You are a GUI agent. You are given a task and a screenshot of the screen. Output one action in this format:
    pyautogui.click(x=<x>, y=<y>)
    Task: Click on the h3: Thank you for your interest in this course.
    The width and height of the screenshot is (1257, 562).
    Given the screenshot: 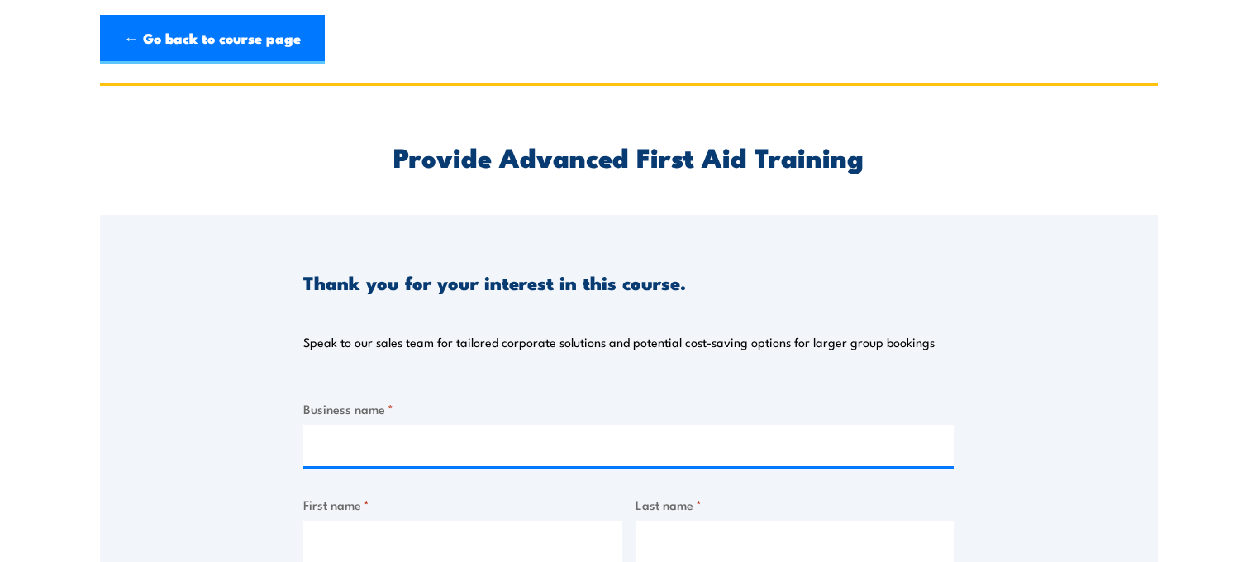 What is the action you would take?
    pyautogui.click(x=494, y=282)
    